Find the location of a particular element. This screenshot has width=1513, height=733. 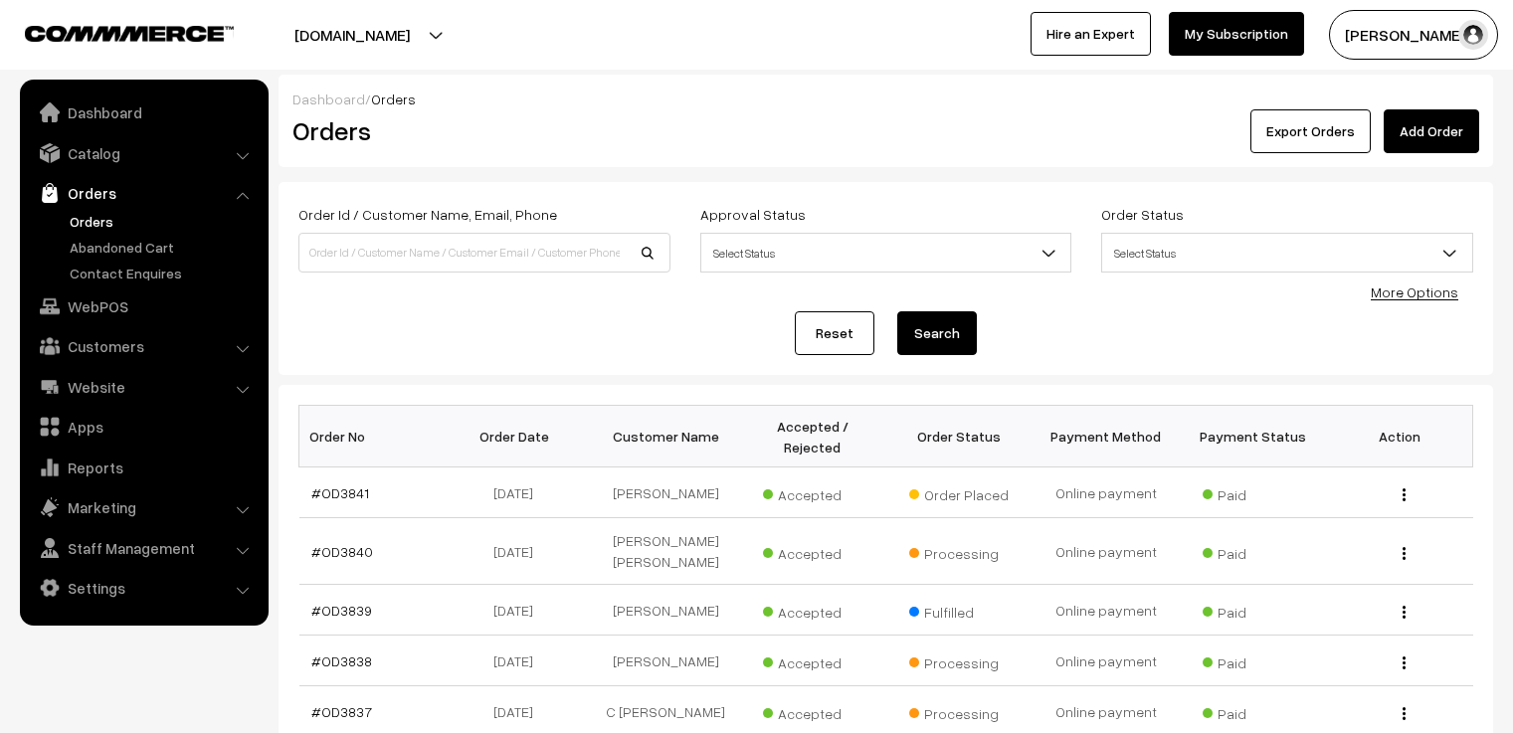

th: Order No is located at coordinates (373, 437).